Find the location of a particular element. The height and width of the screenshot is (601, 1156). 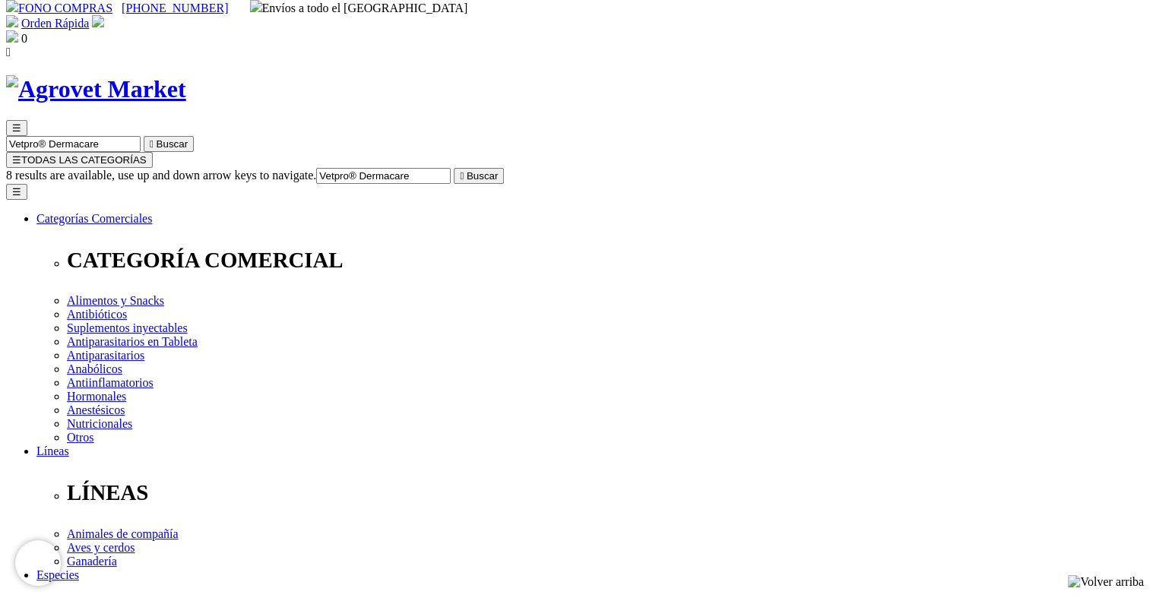

span: Animales de compañía is located at coordinates (122, 534).